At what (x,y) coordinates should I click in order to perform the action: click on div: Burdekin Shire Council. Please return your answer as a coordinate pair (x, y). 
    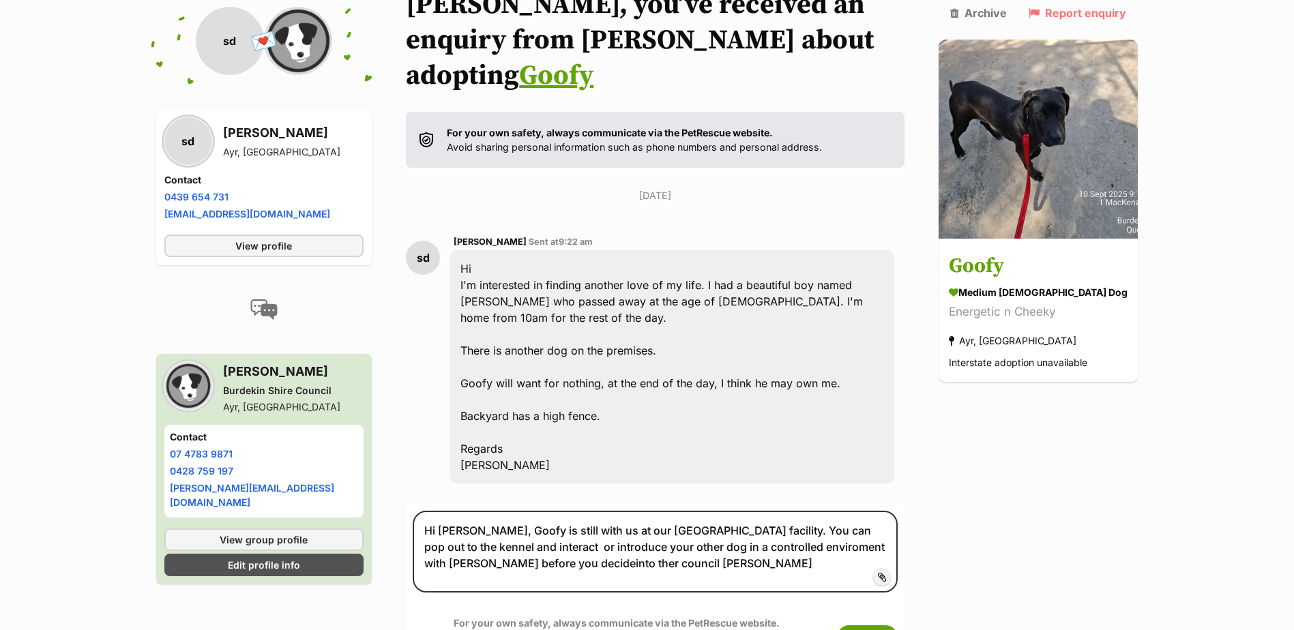
    Looking at the image, I should click on (282, 391).